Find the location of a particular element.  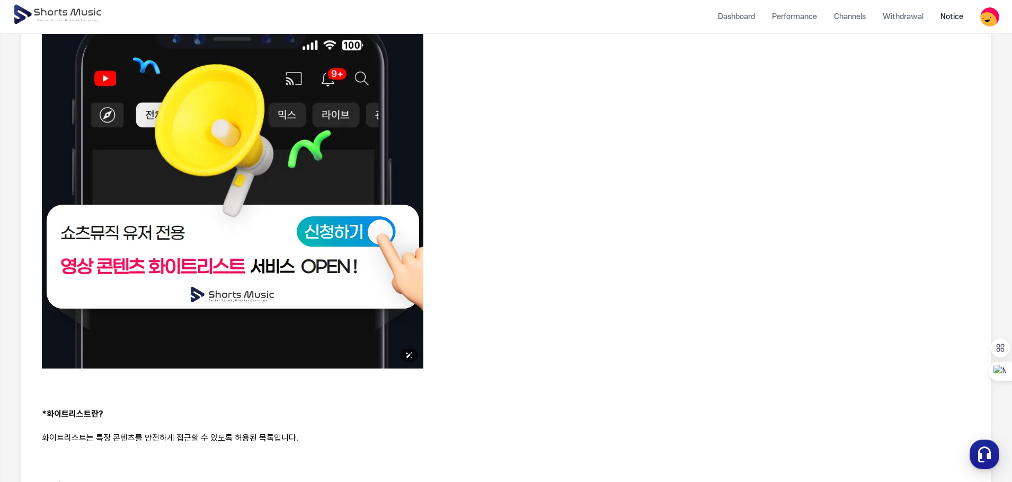

li: Withdrawal is located at coordinates (903, 16).